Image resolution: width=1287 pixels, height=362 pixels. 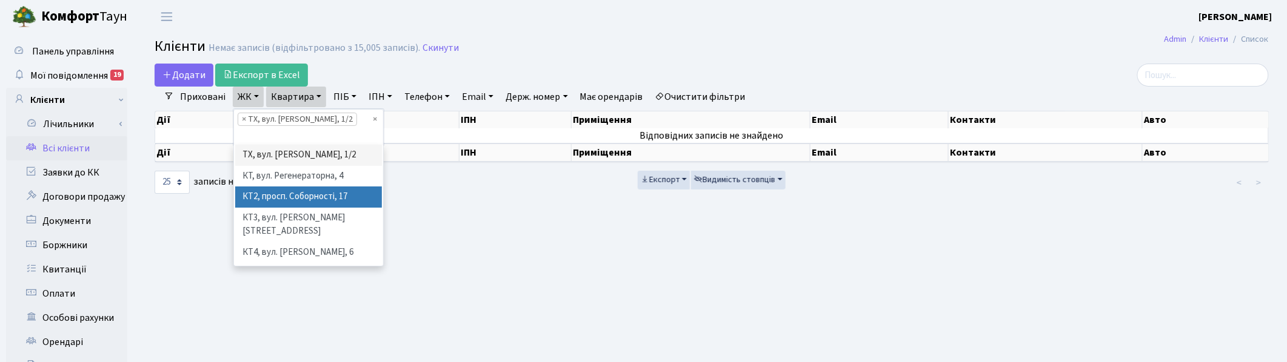 I want to click on a: Документи, so click(x=67, y=221).